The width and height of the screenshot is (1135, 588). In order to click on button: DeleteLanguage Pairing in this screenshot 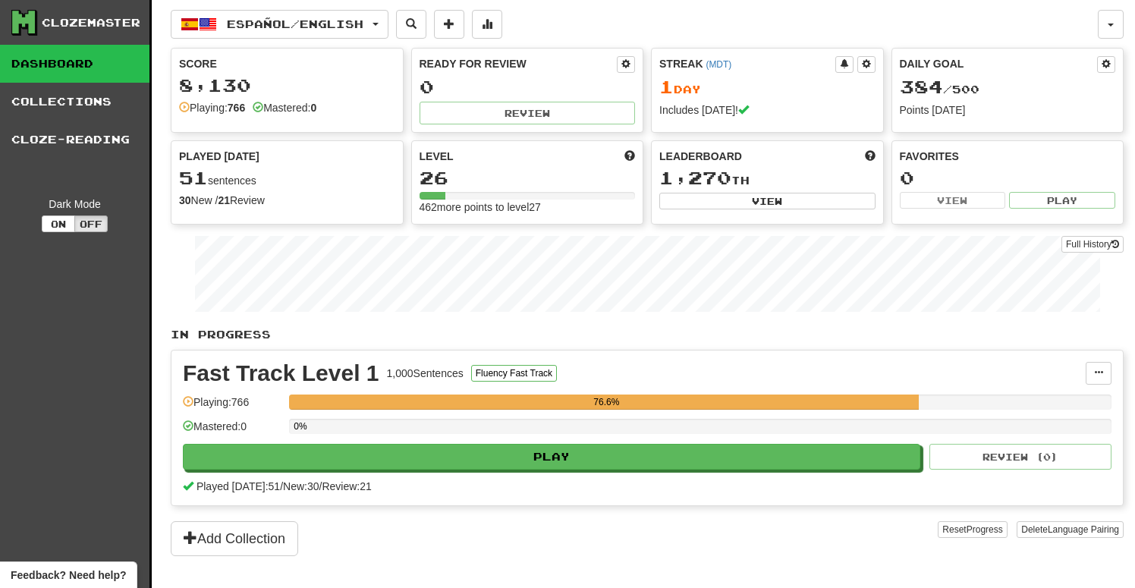, I will do `click(1070, 530)`.